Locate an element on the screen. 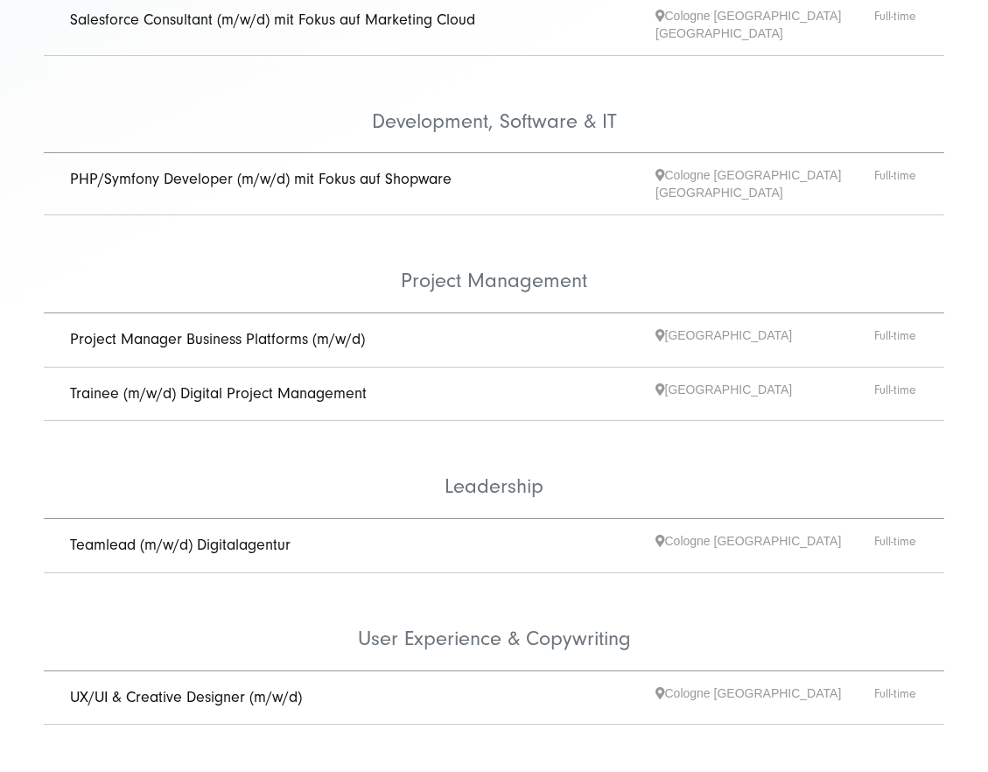 Image resolution: width=988 pixels, height=772 pixels. li: Leadership is located at coordinates (494, 470).